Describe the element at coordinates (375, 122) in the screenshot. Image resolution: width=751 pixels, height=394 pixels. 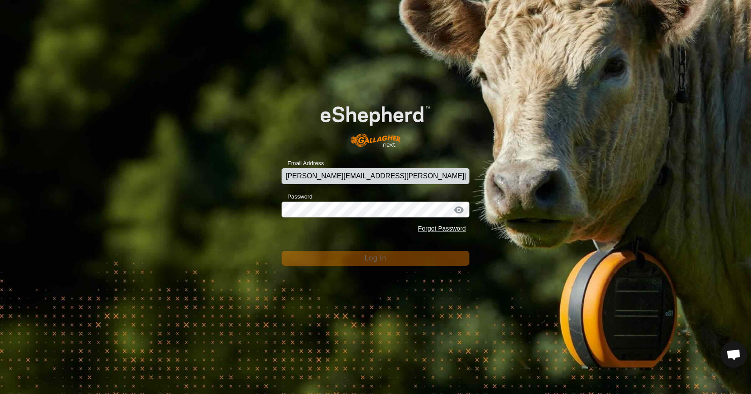
I see `img: E-shepherd Logo` at that location.